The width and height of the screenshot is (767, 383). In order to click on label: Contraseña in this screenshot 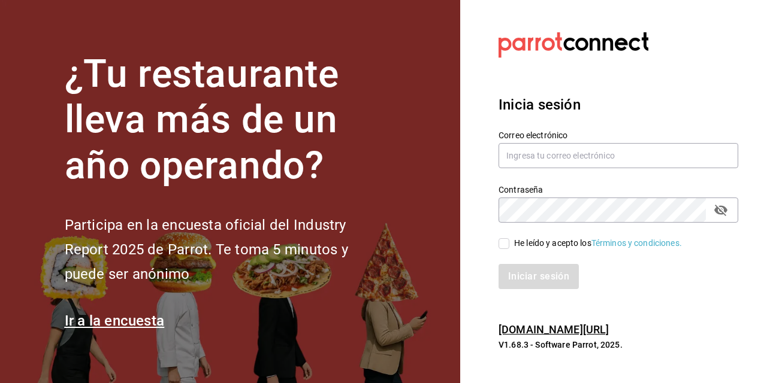, I will do `click(618, 189)`.